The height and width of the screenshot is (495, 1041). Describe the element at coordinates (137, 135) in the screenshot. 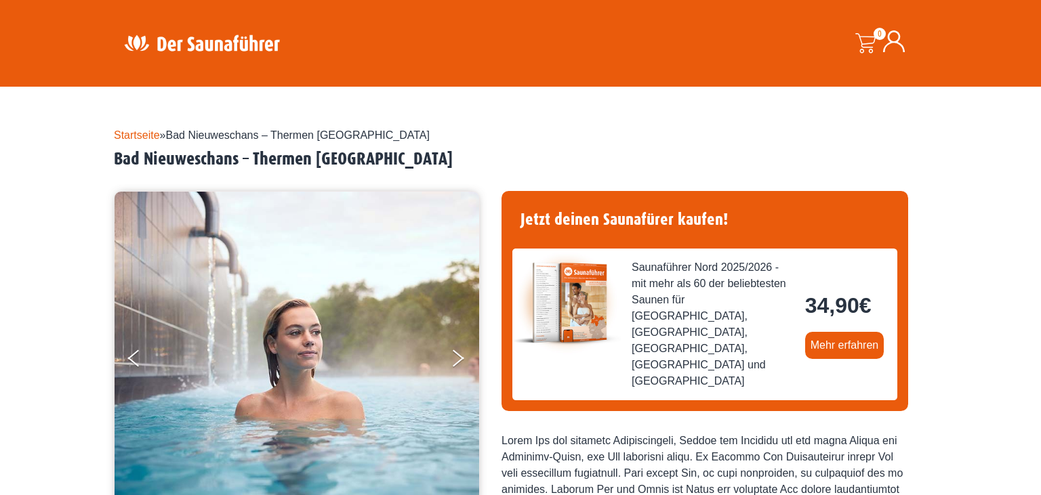

I see `a: Startseite` at that location.